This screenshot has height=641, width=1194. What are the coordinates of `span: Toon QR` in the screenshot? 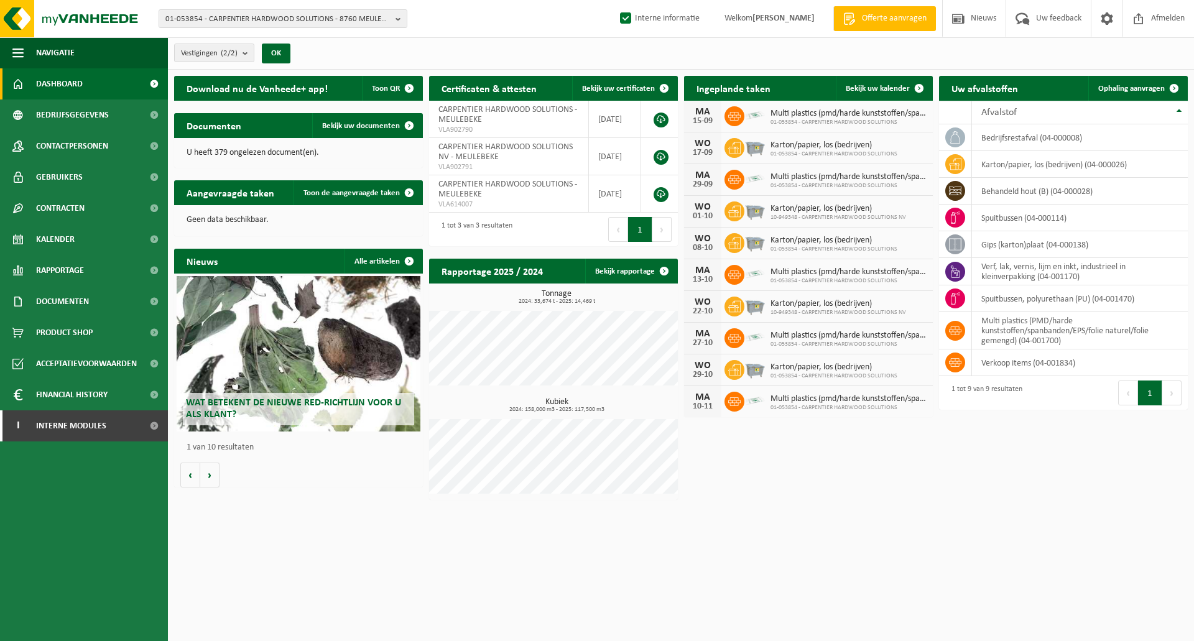 It's located at (385, 88).